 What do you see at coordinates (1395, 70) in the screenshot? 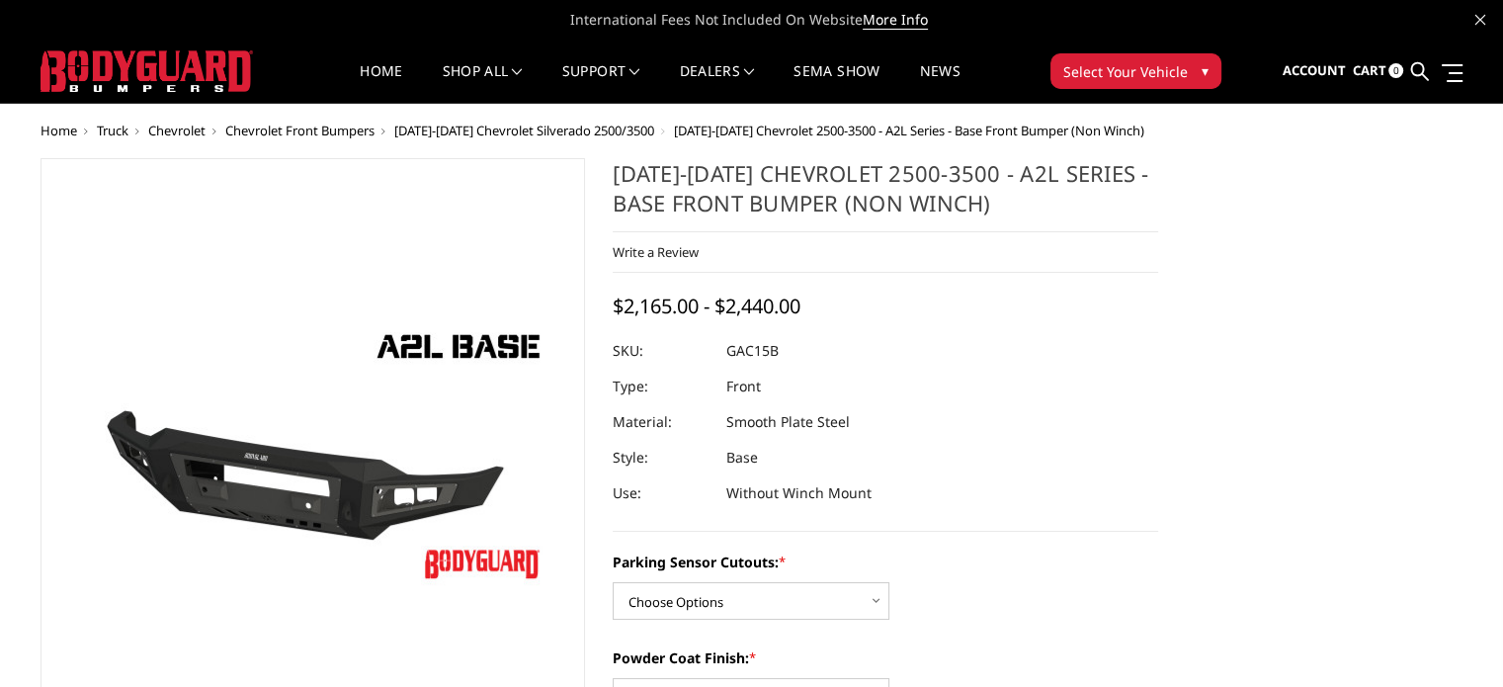
I see `span: 0` at bounding box center [1395, 70].